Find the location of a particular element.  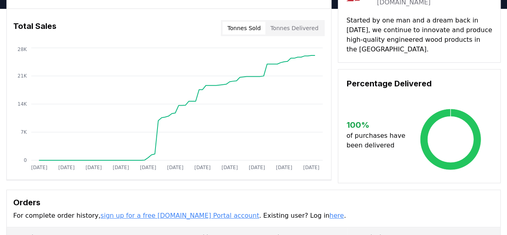

button: Tonnes Sold is located at coordinates (244, 28).